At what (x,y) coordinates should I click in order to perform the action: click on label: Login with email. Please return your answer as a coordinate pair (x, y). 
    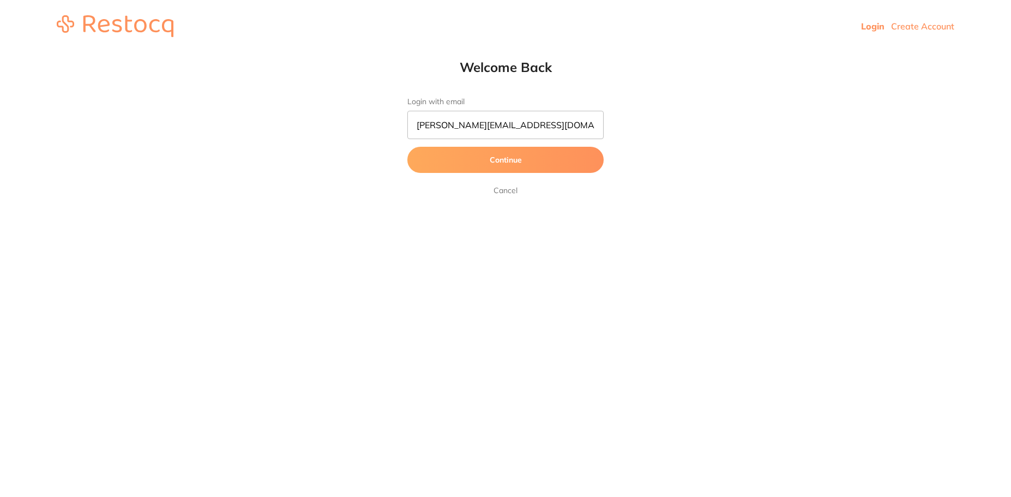
    Looking at the image, I should click on (506, 101).